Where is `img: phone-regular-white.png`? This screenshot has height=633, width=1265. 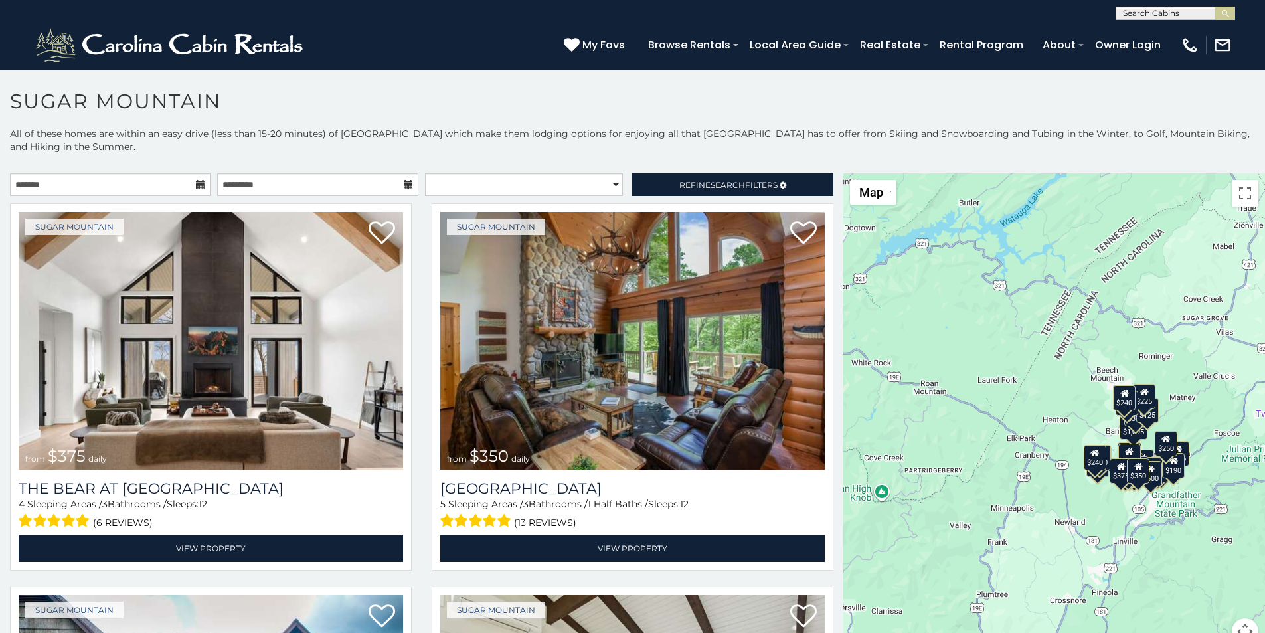 img: phone-regular-white.png is located at coordinates (1190, 45).